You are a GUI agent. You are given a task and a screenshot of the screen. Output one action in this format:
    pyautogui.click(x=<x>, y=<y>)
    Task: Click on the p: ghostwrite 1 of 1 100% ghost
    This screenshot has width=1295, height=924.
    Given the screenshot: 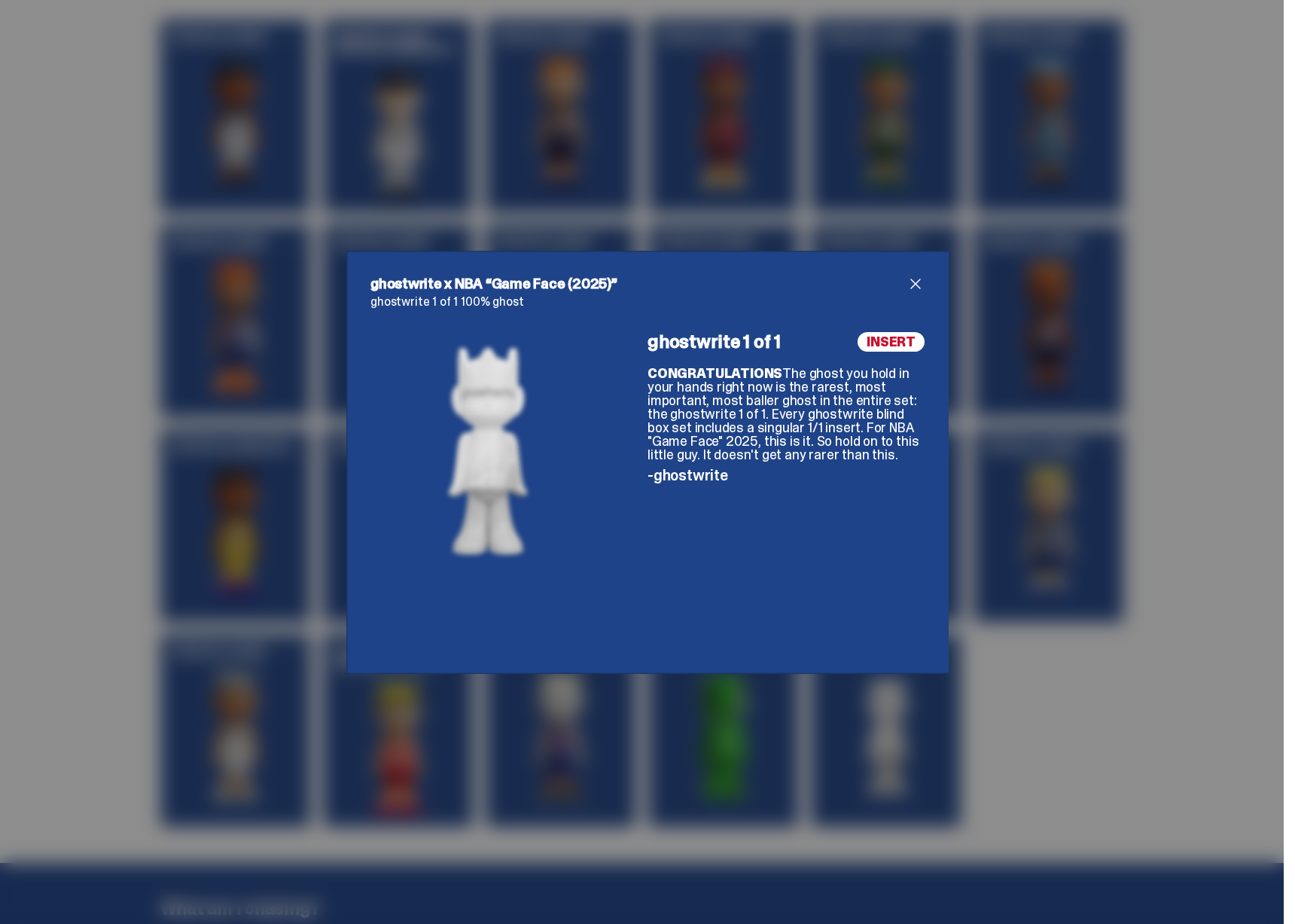 What is the action you would take?
    pyautogui.click(x=647, y=302)
    